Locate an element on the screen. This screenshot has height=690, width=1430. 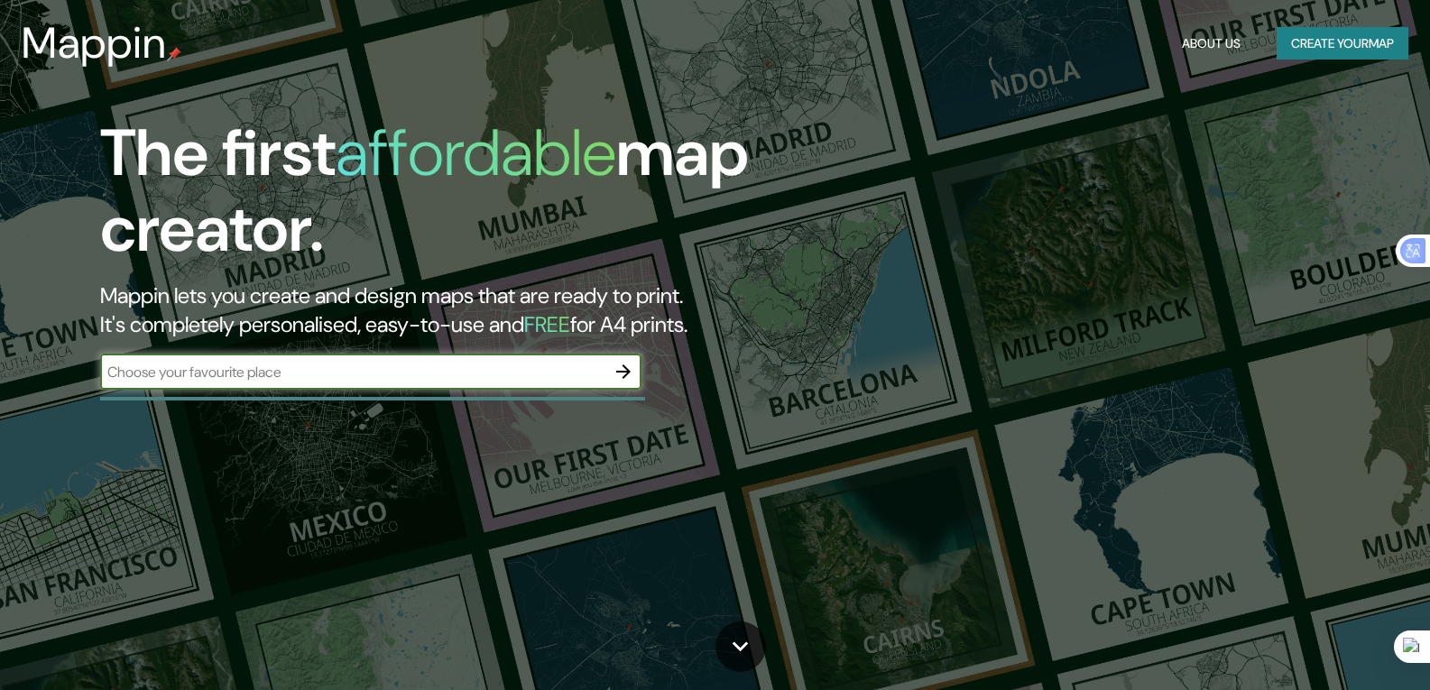
h3: Mappin is located at coordinates (94, 43).